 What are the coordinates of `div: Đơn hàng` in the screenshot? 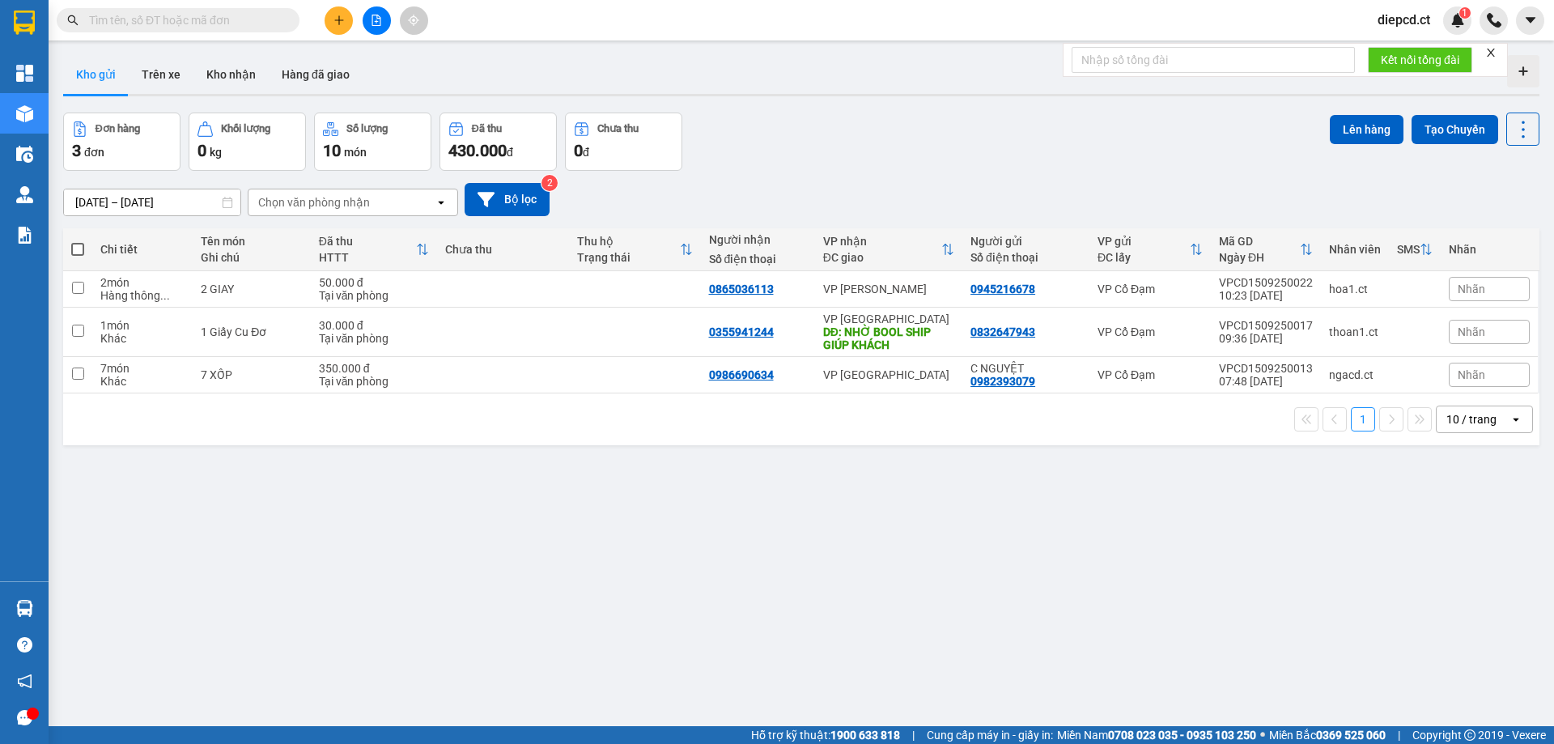 It's located at (117, 129).